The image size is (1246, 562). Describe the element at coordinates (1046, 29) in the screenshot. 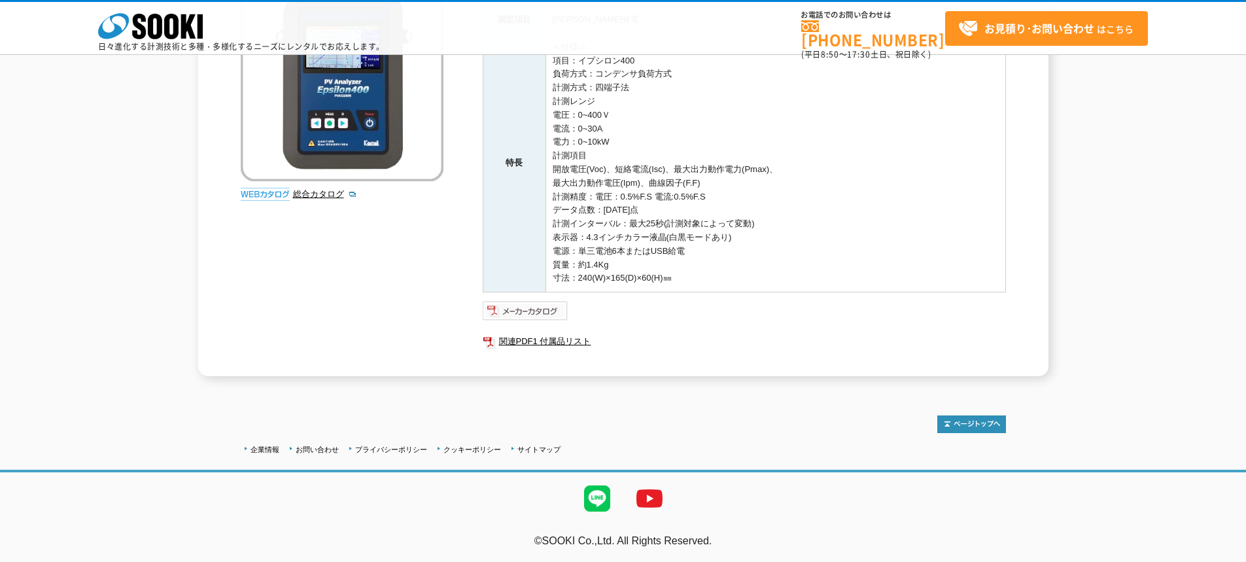

I see `span: はこちら` at that location.